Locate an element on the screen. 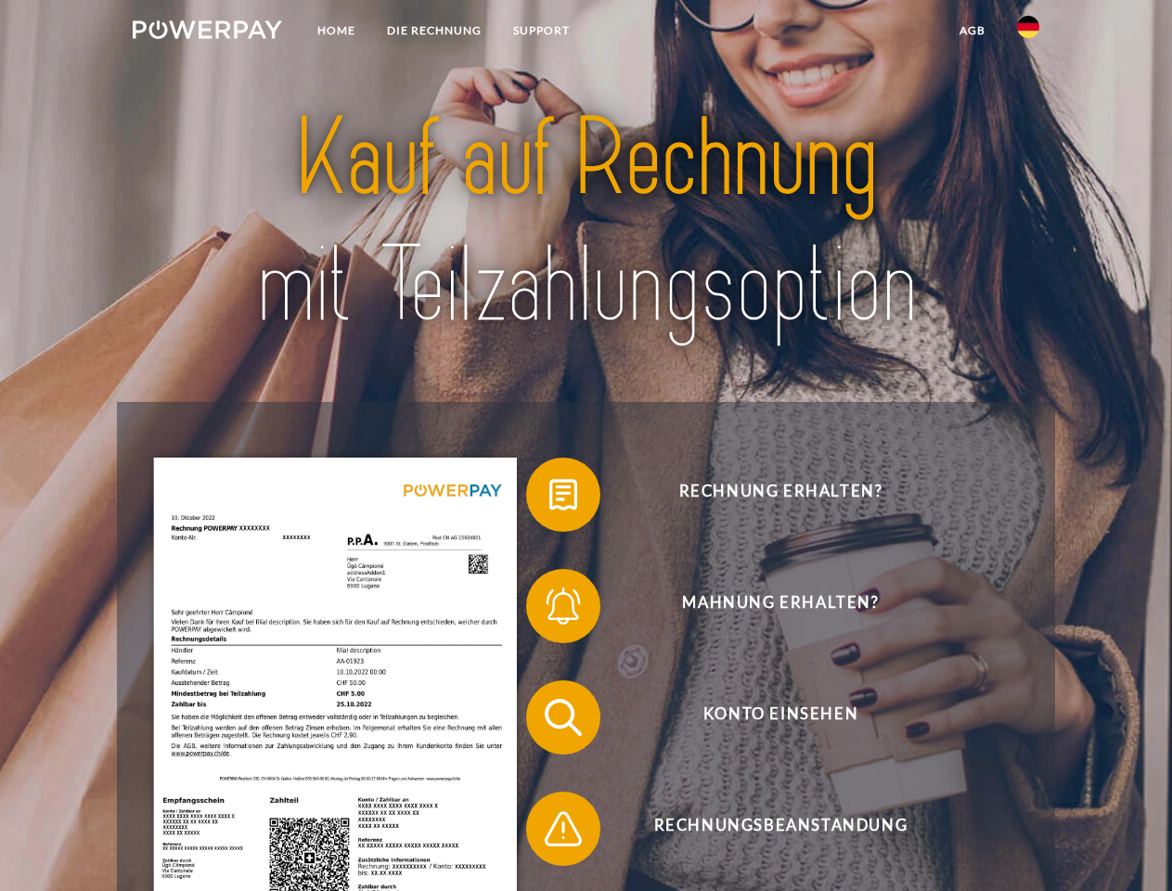 This screenshot has width=1172, height=891. a: Rechnungsbeanstandung is located at coordinates (767, 828).